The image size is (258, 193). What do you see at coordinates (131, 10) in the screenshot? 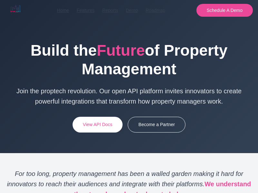
I see `a: Demo` at bounding box center [131, 10].